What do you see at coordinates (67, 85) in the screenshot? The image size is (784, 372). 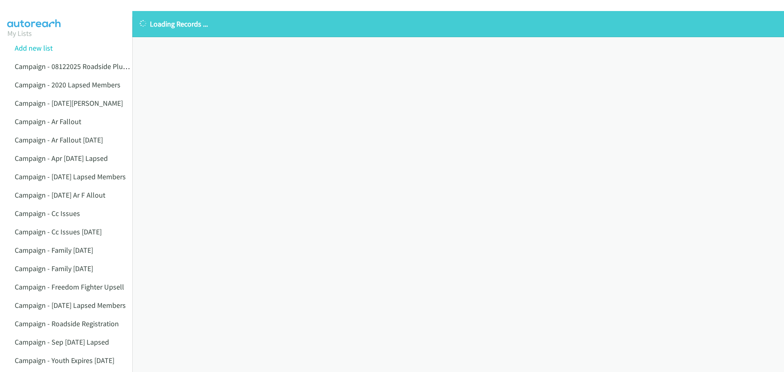 I see `a: Campaign - 2020 Lapsed Members` at bounding box center [67, 85].